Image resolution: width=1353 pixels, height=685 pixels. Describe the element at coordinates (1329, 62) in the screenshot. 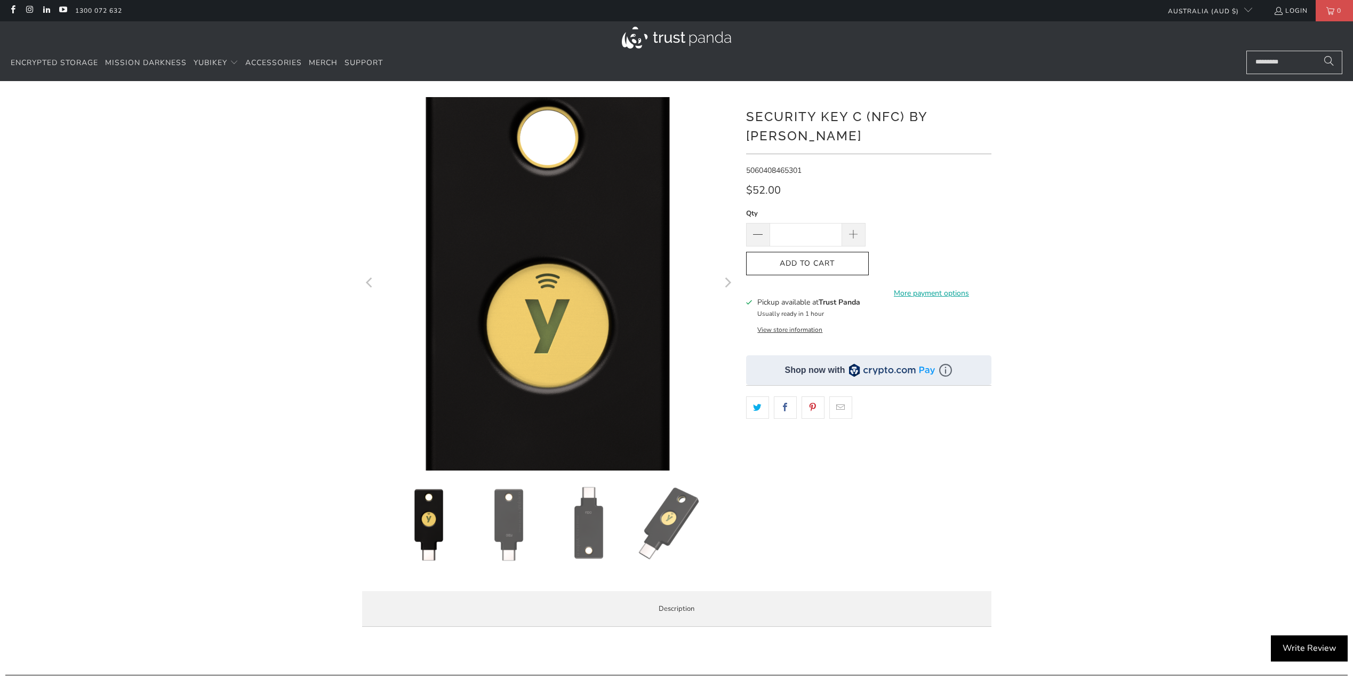

I see `button: Search` at that location.